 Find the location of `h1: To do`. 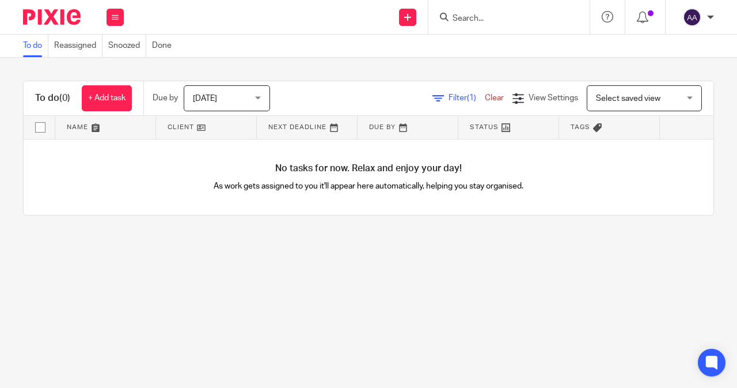

h1: To do is located at coordinates (52, 98).